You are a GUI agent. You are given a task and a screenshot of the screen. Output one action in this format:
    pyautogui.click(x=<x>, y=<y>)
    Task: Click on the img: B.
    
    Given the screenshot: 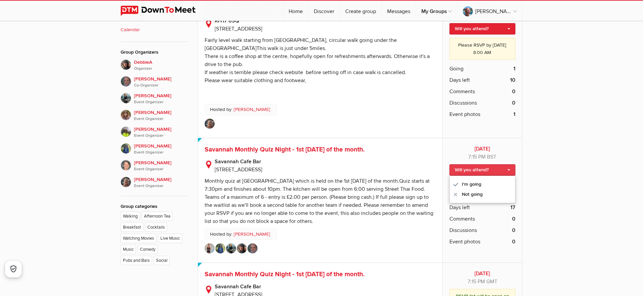 What is the action you would take?
    pyautogui.click(x=210, y=248)
    